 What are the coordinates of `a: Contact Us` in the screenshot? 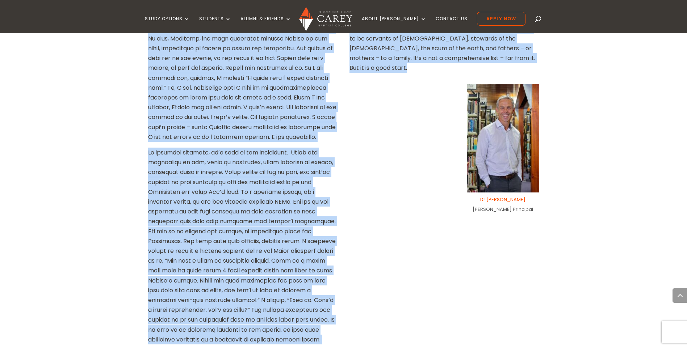 It's located at (452, 25).